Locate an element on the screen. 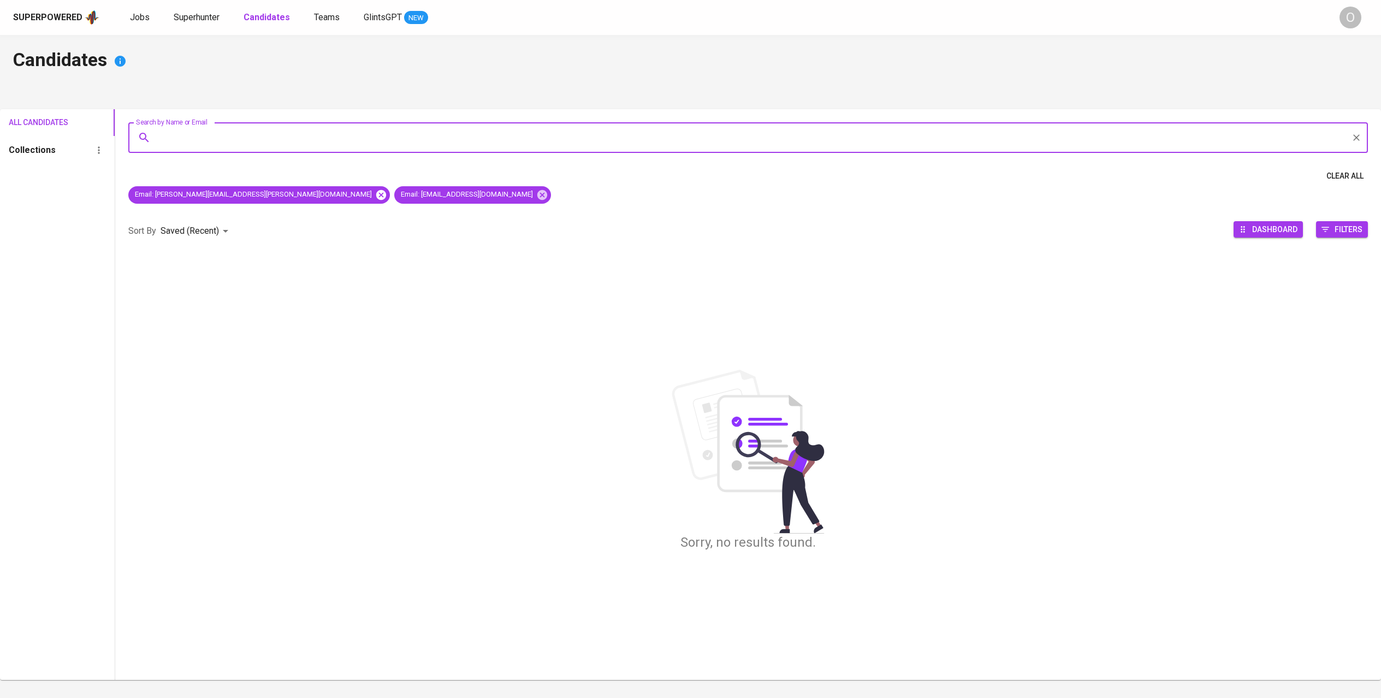 The height and width of the screenshot is (698, 1381). h6: Collections is located at coordinates (32, 150).